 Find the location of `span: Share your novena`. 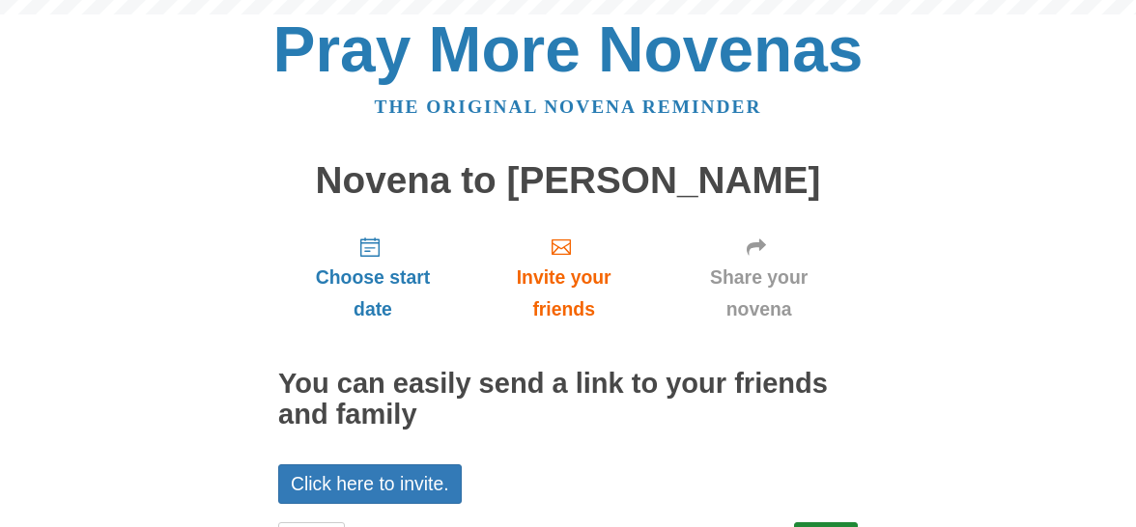

span: Share your novena is located at coordinates (758, 294).